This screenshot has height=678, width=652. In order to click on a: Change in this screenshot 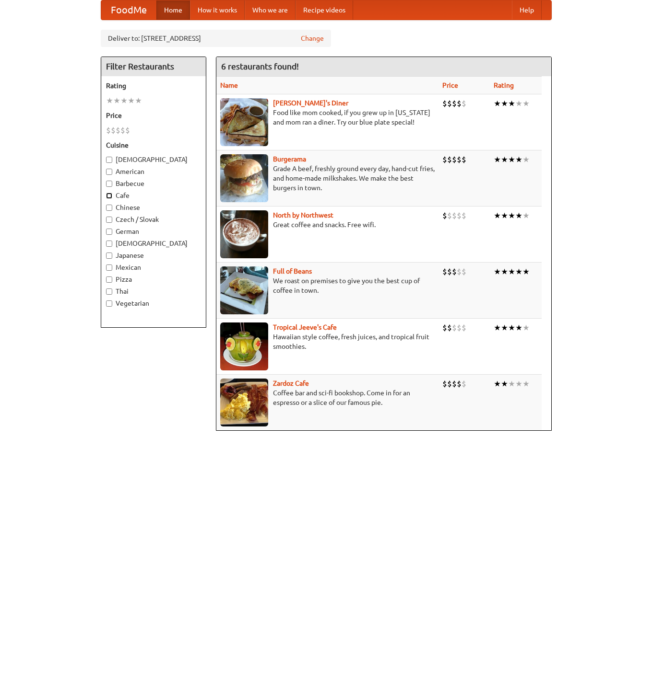, I will do `click(312, 38)`.